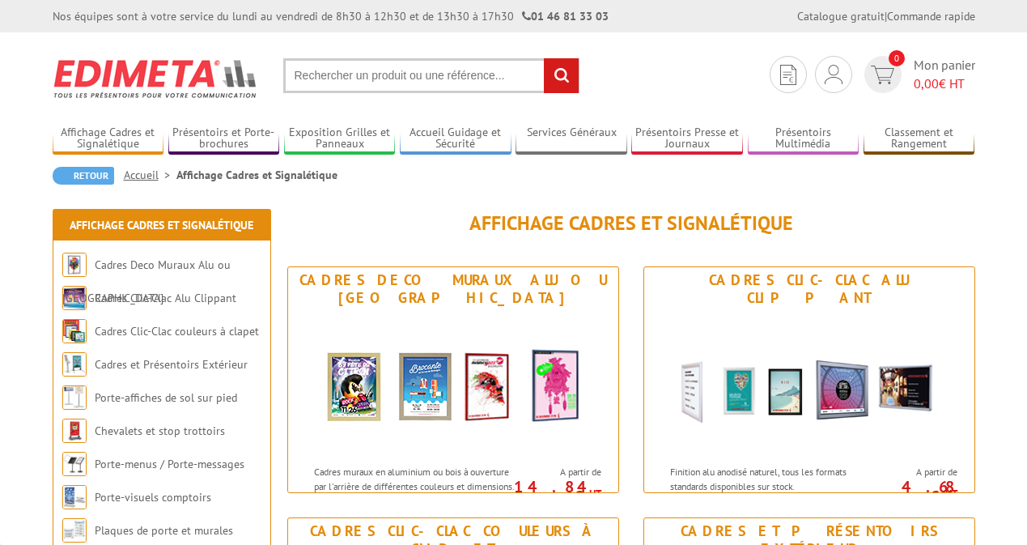 The width and height of the screenshot is (1027, 545). Describe the element at coordinates (74, 497) in the screenshot. I see `img: Porte-visuels comptoirs` at that location.